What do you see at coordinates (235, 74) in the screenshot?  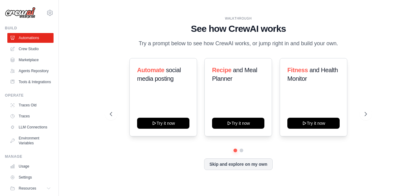 I see `span: and Meal Planner` at bounding box center [235, 74].